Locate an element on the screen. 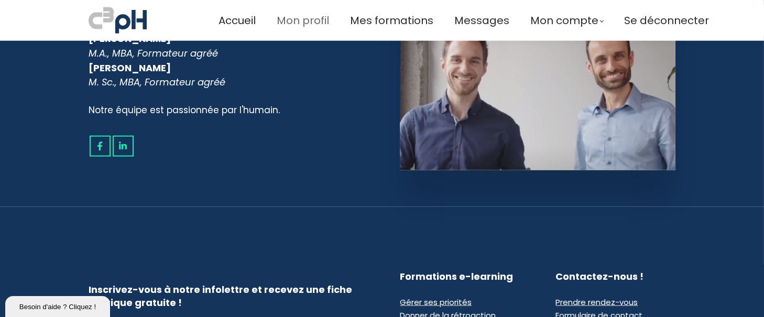  h3: Formations e-learning is located at coordinates (460, 276).